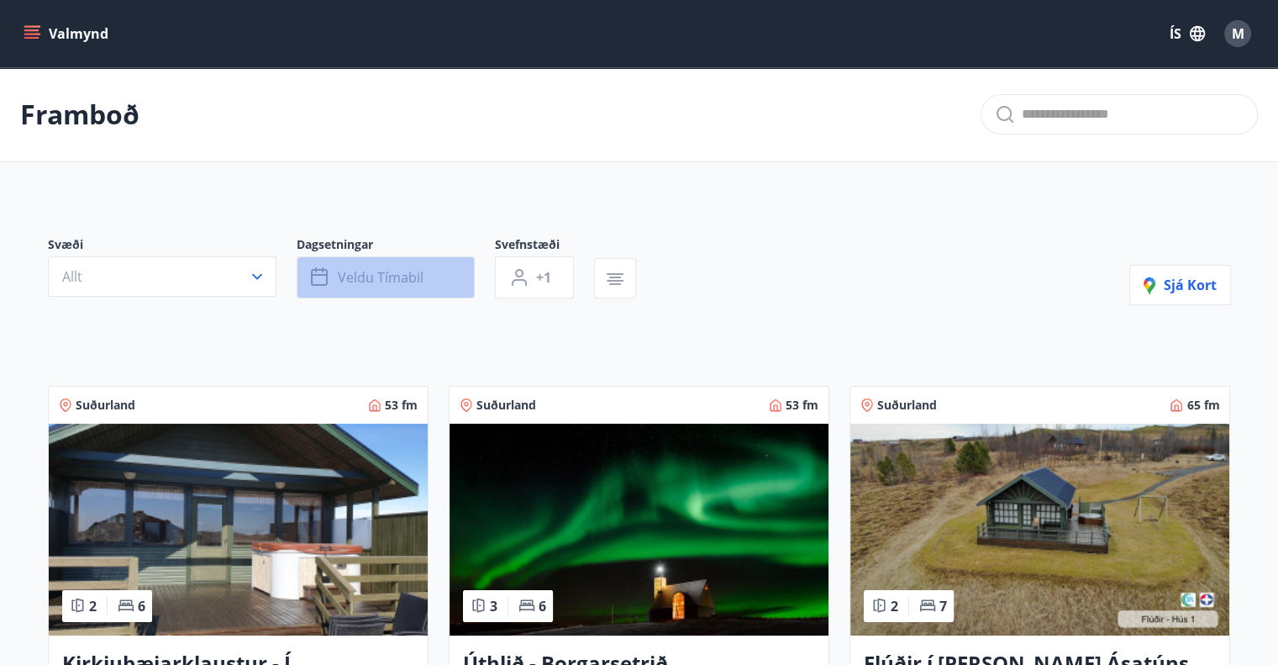  I want to click on button: Allt, so click(162, 276).